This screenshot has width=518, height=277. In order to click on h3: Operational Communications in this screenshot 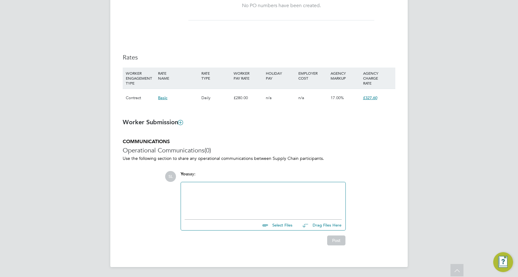, I will do `click(259, 150)`.